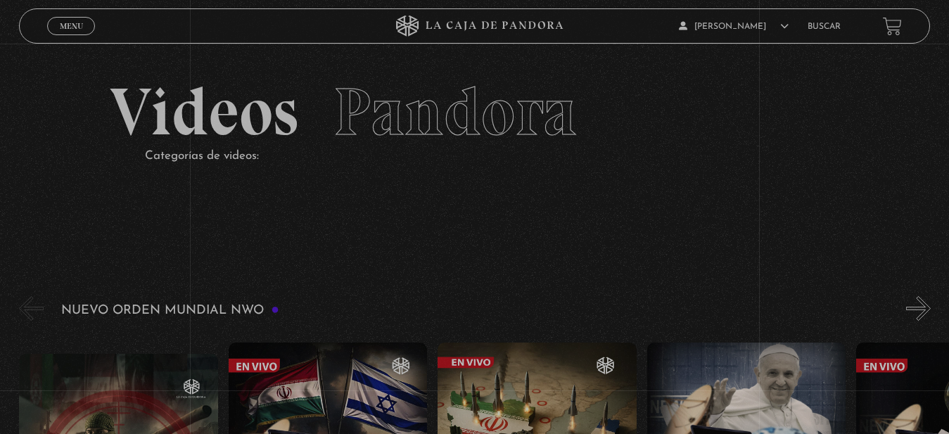 The width and height of the screenshot is (949, 434). Describe the element at coordinates (492, 156) in the screenshot. I see `p: Categorías de videos:` at that location.